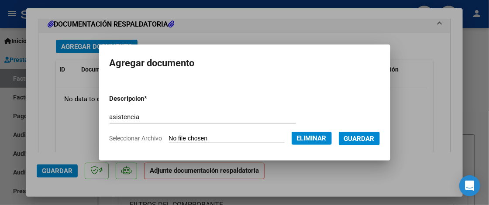 The image size is (489, 205). What do you see at coordinates (150, 99) in the screenshot?
I see `p: Descripcion` at bounding box center [150, 99].